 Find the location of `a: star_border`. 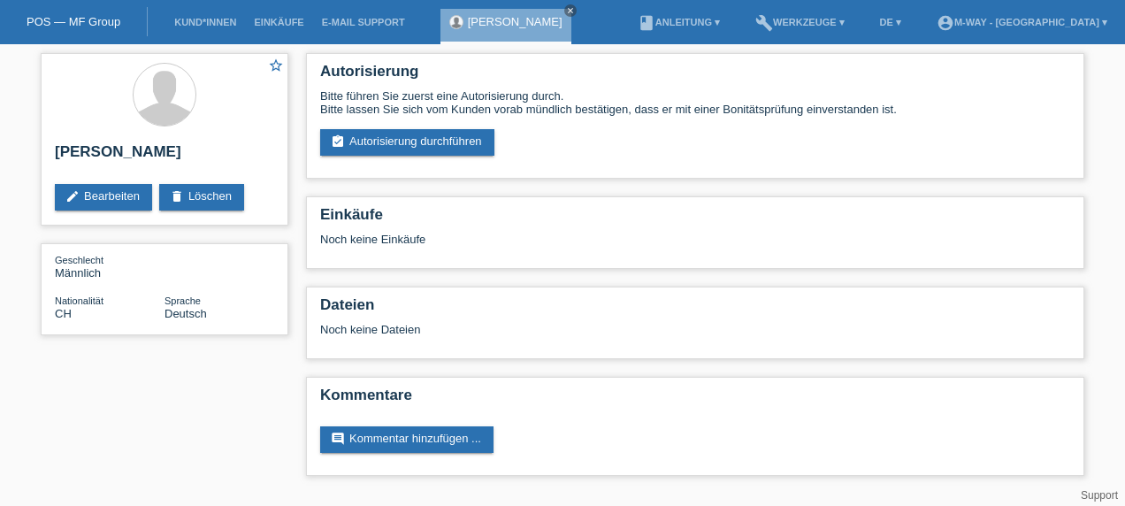

a: star_border is located at coordinates (276, 66).